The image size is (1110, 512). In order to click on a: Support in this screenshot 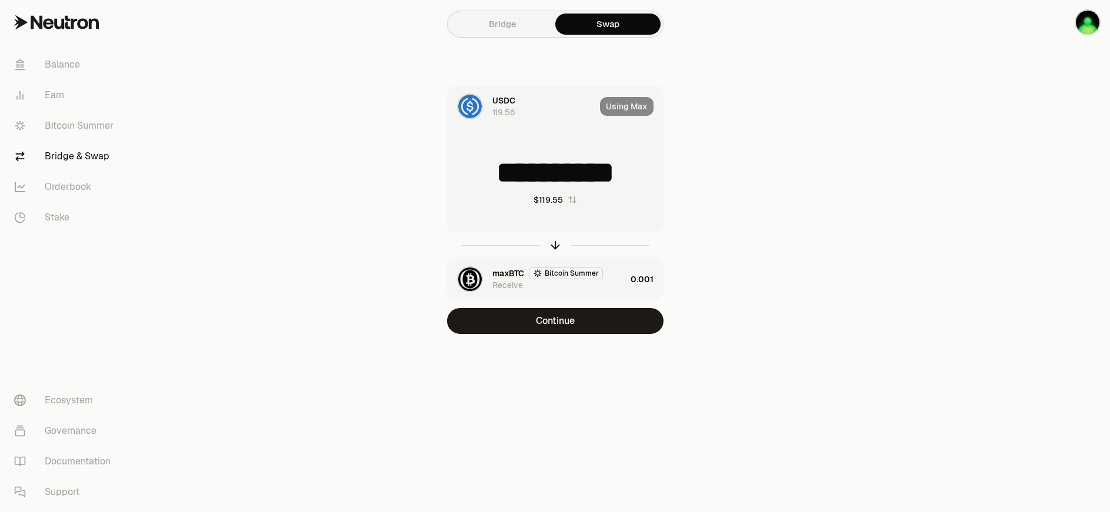, I will do `click(66, 492)`.